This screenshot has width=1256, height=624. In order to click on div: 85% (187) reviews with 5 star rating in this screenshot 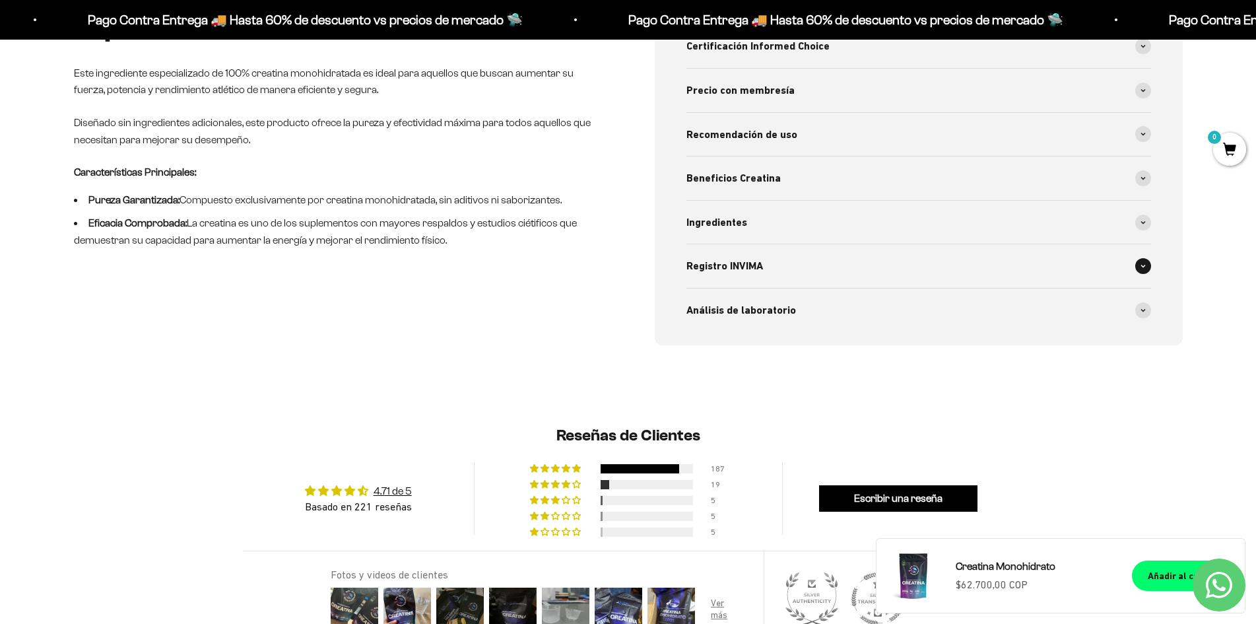, I will do `click(556, 469)`.